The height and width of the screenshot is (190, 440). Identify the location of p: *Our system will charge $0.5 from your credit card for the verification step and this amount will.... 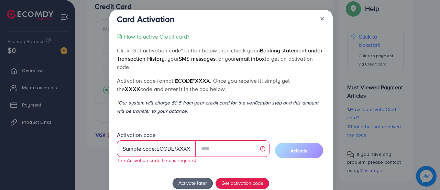
(221, 107).